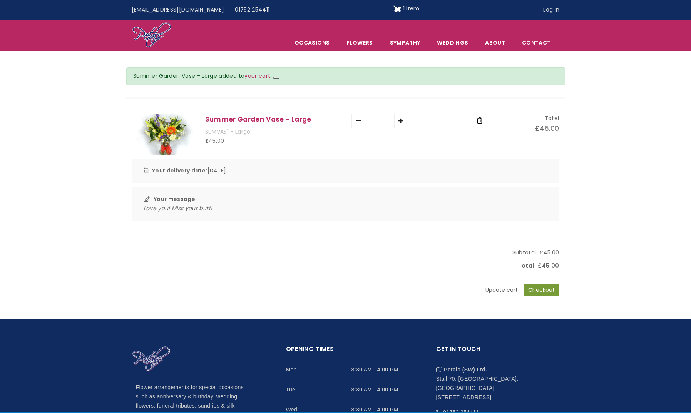 This screenshot has height=413, width=691. I want to click on button: Remove, so click(480, 121).